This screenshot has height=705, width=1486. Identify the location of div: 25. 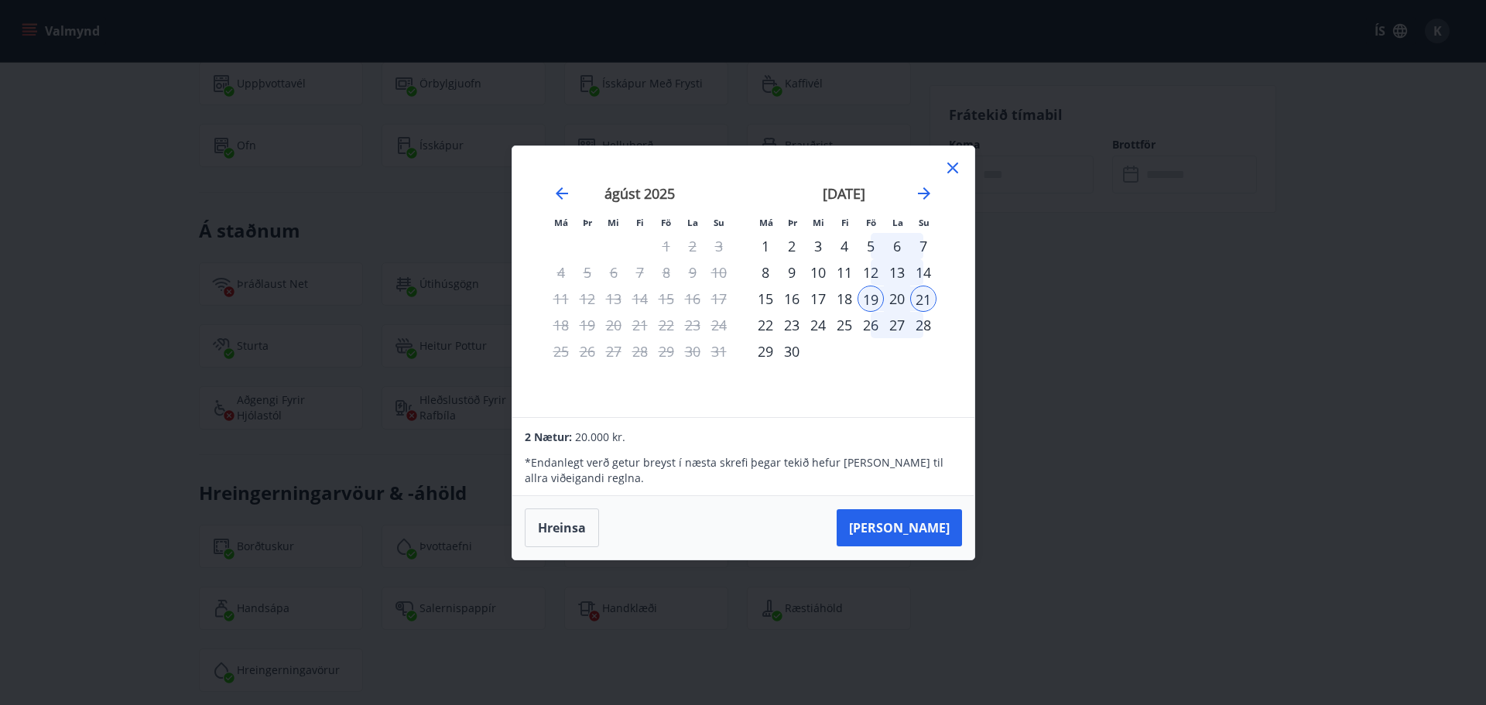
(844, 325).